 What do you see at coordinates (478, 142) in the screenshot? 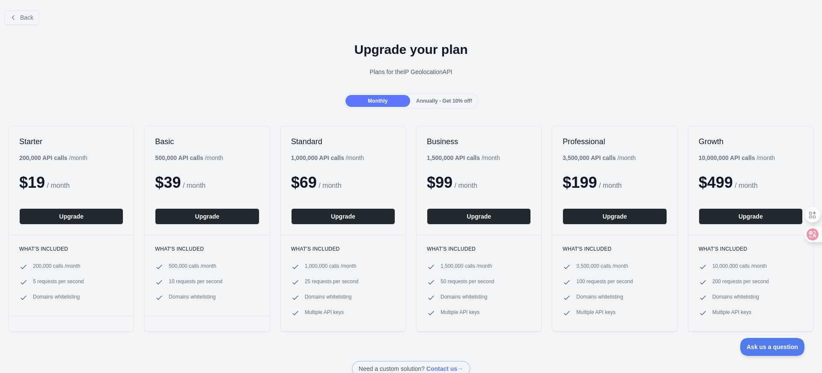
I see `h2: Business` at bounding box center [478, 142].